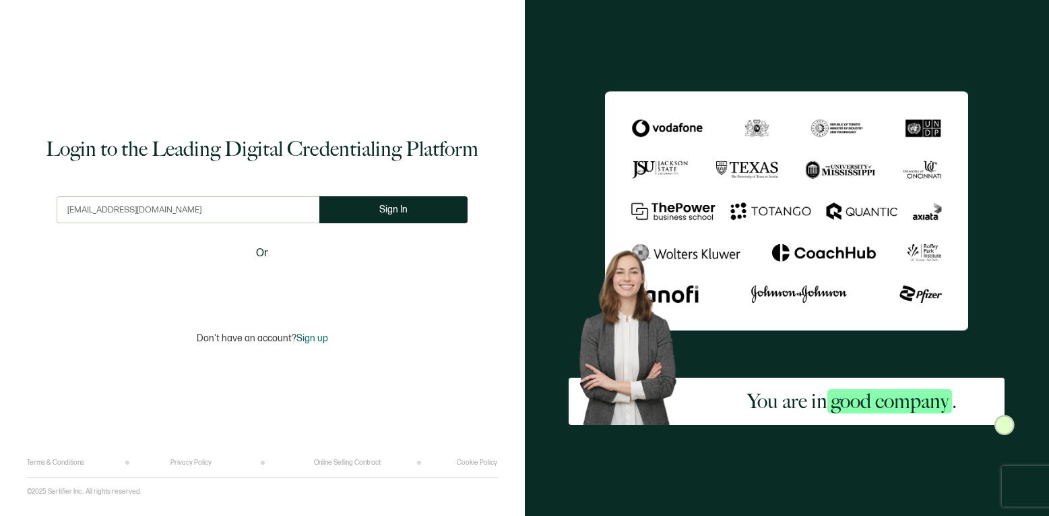 Image resolution: width=1049 pixels, height=516 pixels. Describe the element at coordinates (84, 491) in the screenshot. I see `p: ©2025 Sertifier Inc.. All rights reserved.` at that location.